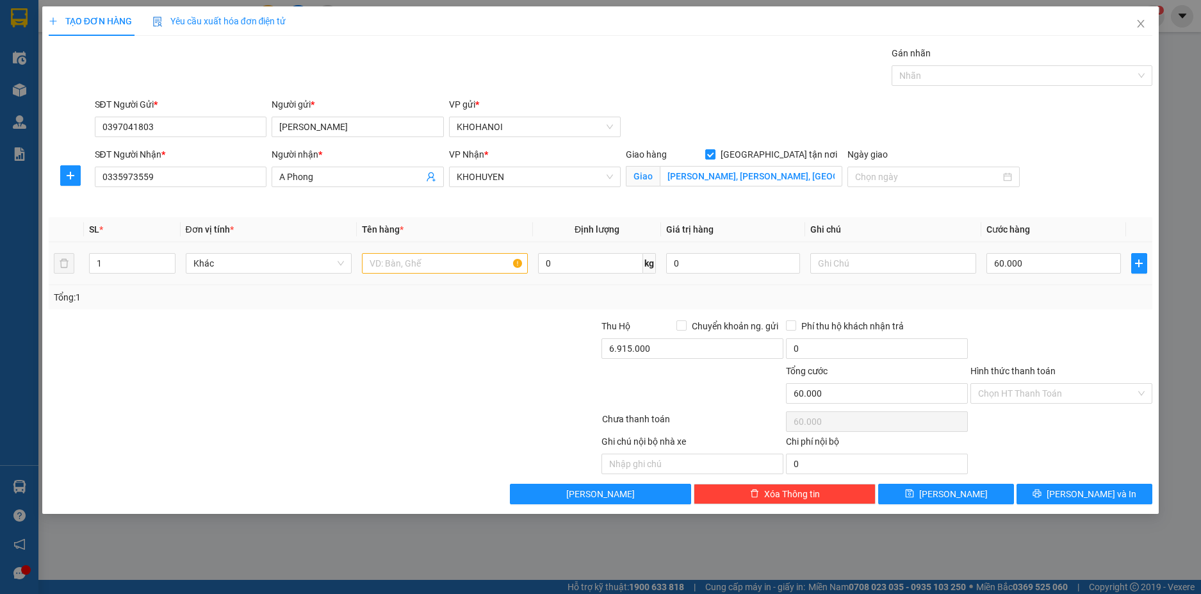 This screenshot has width=1201, height=594. What do you see at coordinates (180, 22) in the screenshot?
I see `b: Hưng Toàn Phát` at bounding box center [180, 22].